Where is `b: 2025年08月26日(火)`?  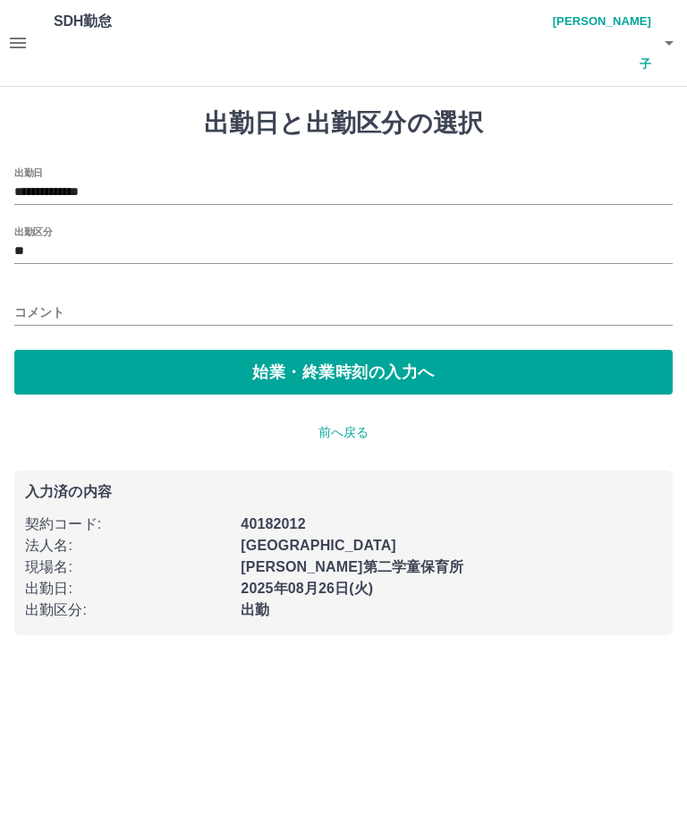
b: 2025年08月26日(火) is located at coordinates (307, 588).